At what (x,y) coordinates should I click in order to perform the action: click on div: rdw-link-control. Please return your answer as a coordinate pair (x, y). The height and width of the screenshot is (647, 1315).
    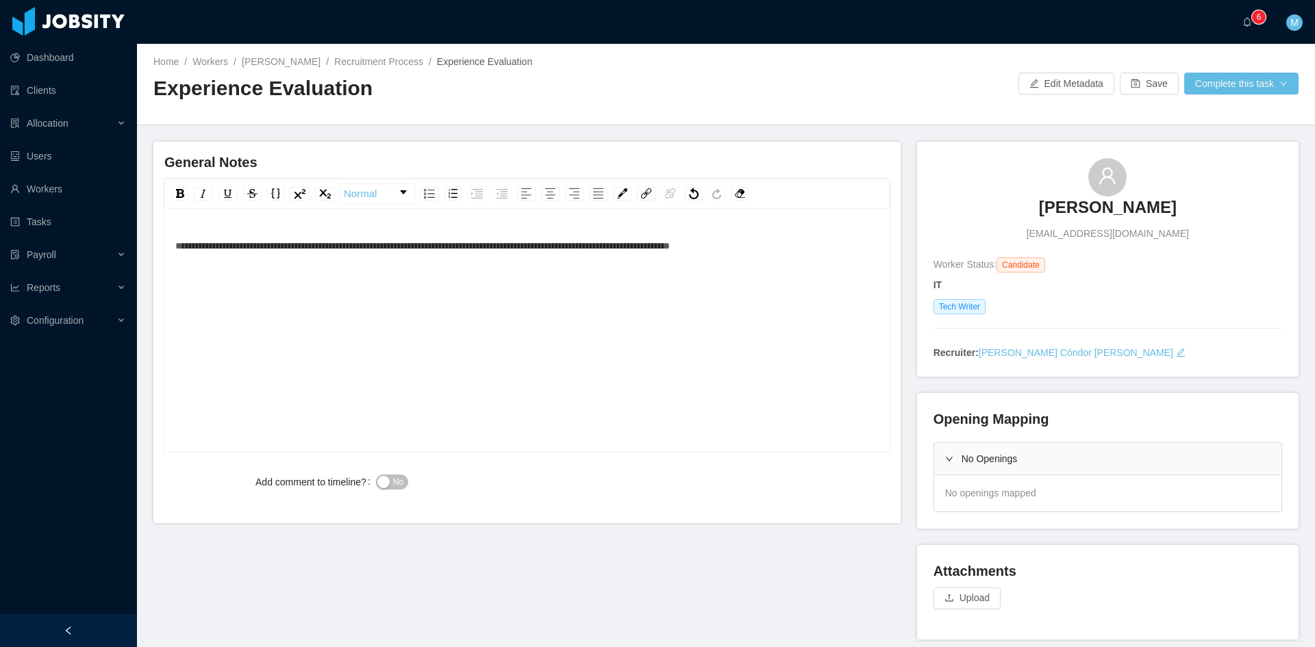
    Looking at the image, I should click on (658, 194).